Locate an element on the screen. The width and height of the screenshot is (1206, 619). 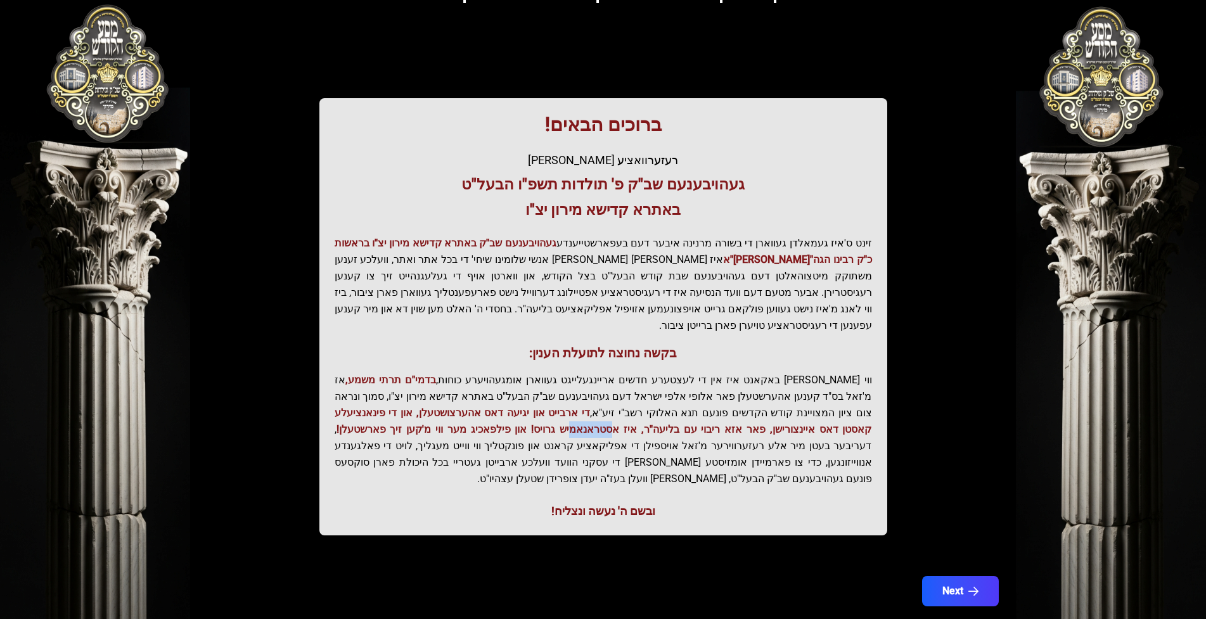
h3: געהויבענעם שב"ק פ' תולדות תשפ"ו הבעל"ט is located at coordinates (603, 184).